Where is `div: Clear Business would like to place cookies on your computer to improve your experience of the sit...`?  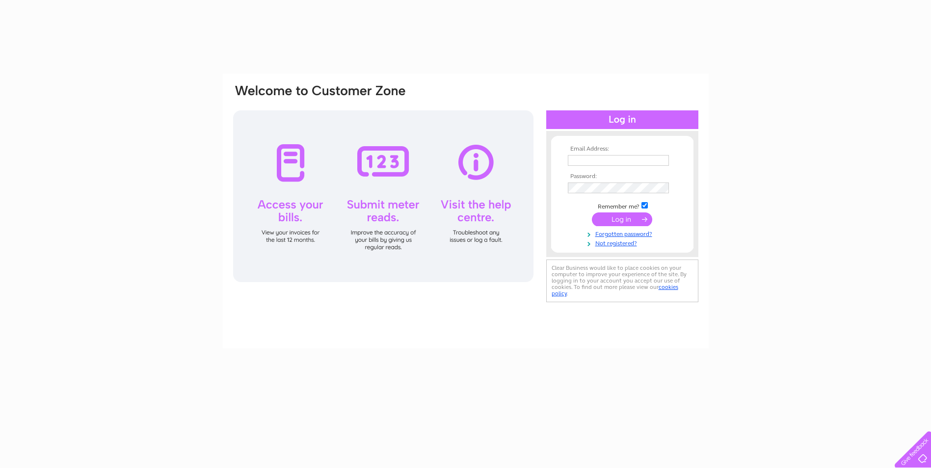 div: Clear Business would like to place cookies on your computer to improve your experience of the sit... is located at coordinates (622, 281).